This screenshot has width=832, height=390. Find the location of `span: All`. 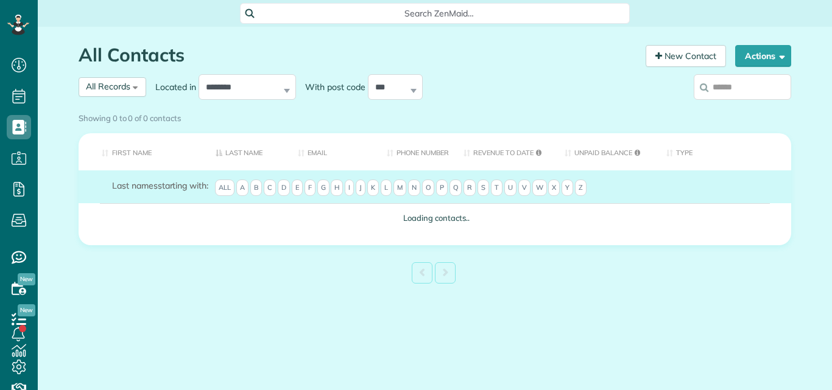

span: All is located at coordinates (225, 188).